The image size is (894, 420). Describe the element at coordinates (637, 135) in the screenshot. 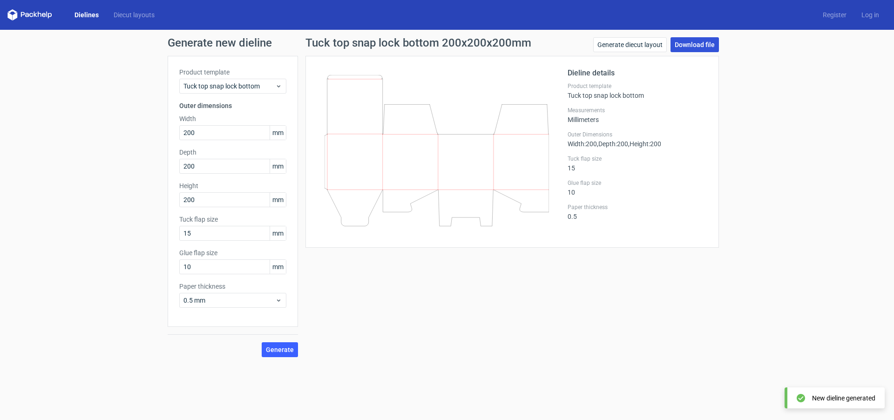

I see `label: Outer Dimensions` at that location.